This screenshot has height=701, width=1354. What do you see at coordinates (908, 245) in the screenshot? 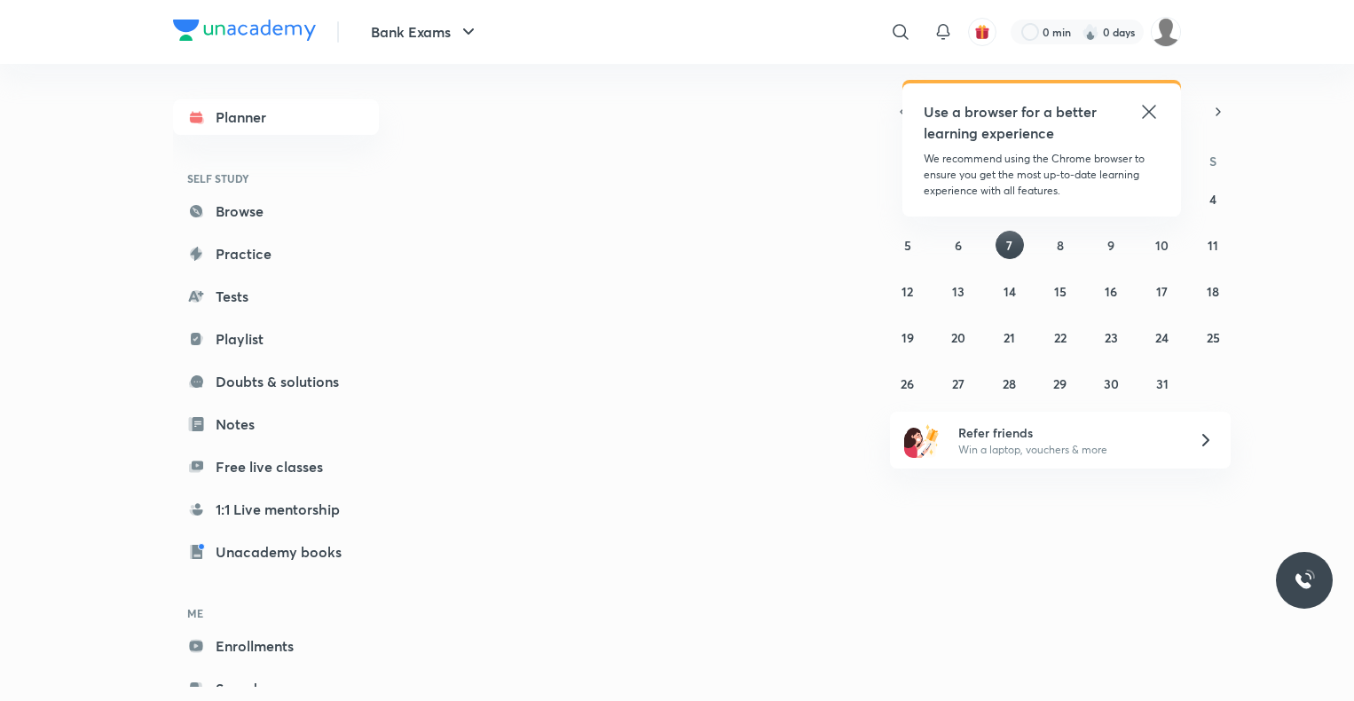
I see `abbr: October 5, 2025` at bounding box center [908, 245].